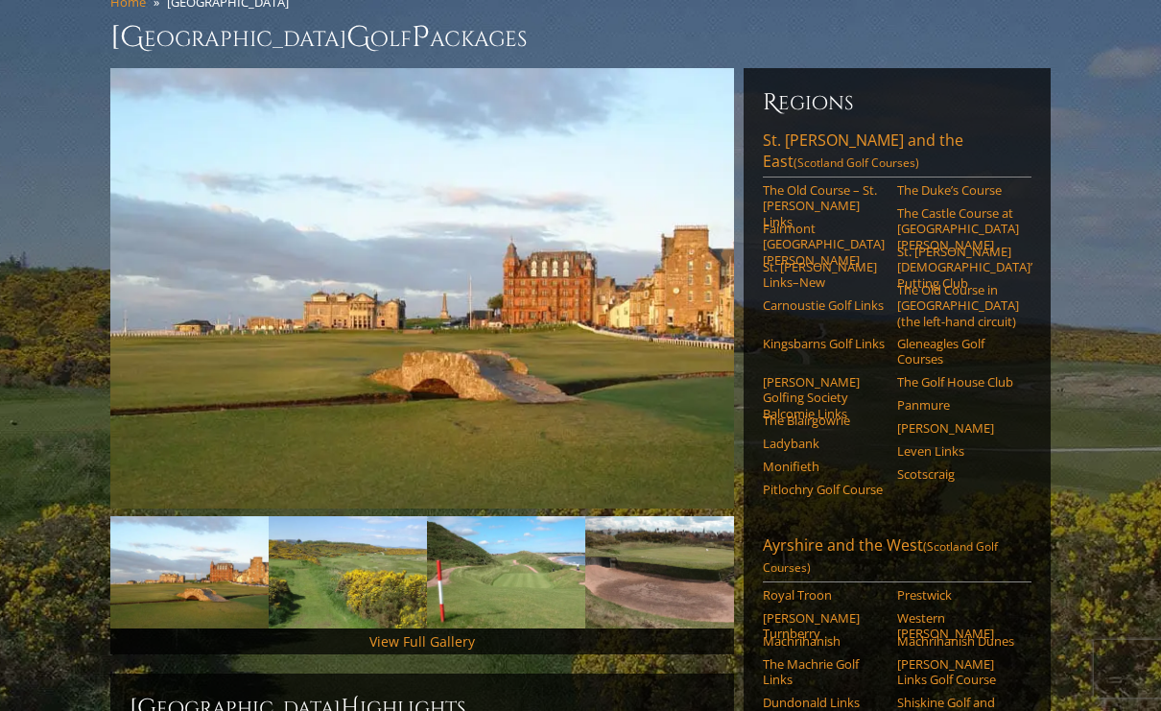 This screenshot has height=711, width=1161. What do you see at coordinates (958, 351) in the screenshot?
I see `a: Gleneagles Golf Courses` at bounding box center [958, 351].